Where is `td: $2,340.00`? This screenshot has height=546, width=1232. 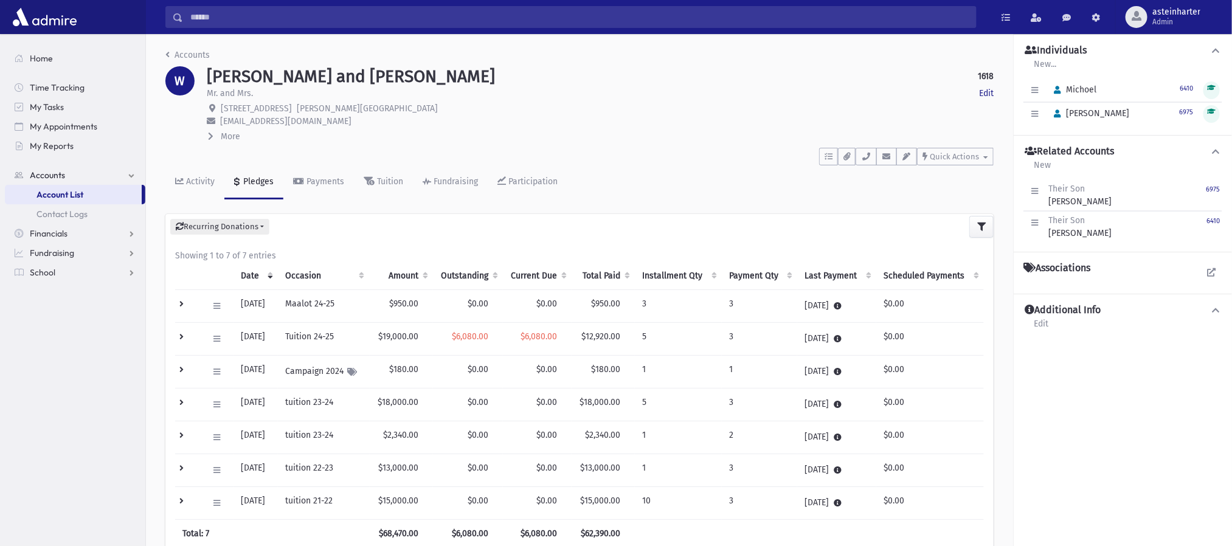
td: $2,340.00 is located at coordinates (401, 437).